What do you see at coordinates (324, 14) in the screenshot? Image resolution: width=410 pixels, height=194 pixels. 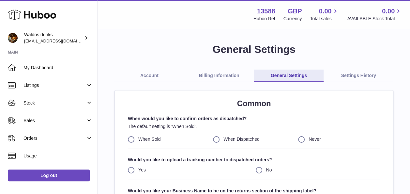 I see `a: 0.00 Total sales` at bounding box center [324, 14].